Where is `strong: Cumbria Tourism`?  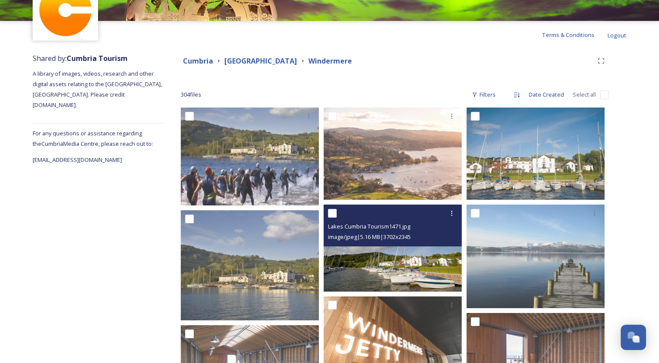
strong: Cumbria Tourism is located at coordinates (97, 58).